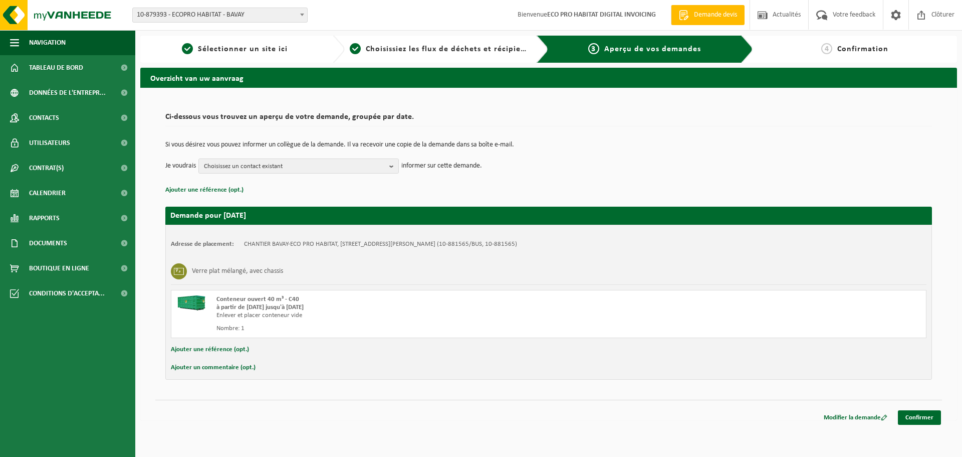 This screenshot has width=962, height=457. What do you see at coordinates (220, 15) in the screenshot?
I see `span: 10-879393 - ECOPRO HABITAT - BAVAY` at bounding box center [220, 15].